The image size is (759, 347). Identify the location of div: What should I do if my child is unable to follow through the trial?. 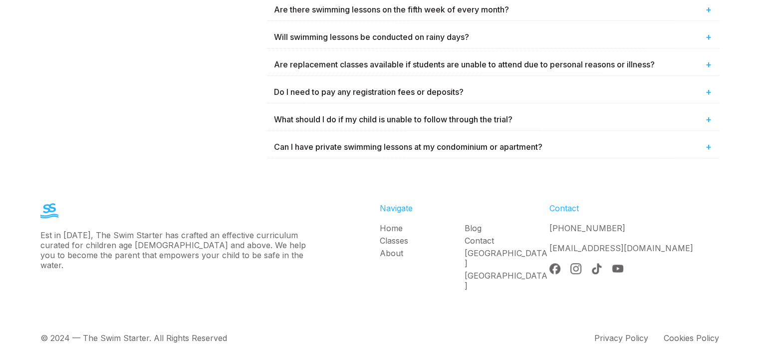
(493, 119).